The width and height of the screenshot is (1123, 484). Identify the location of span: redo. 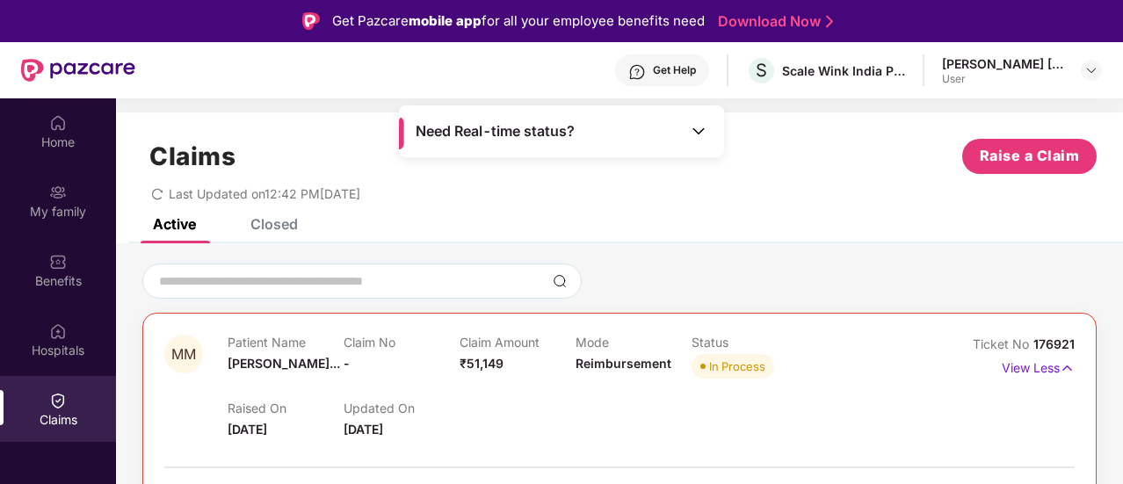
(157, 193).